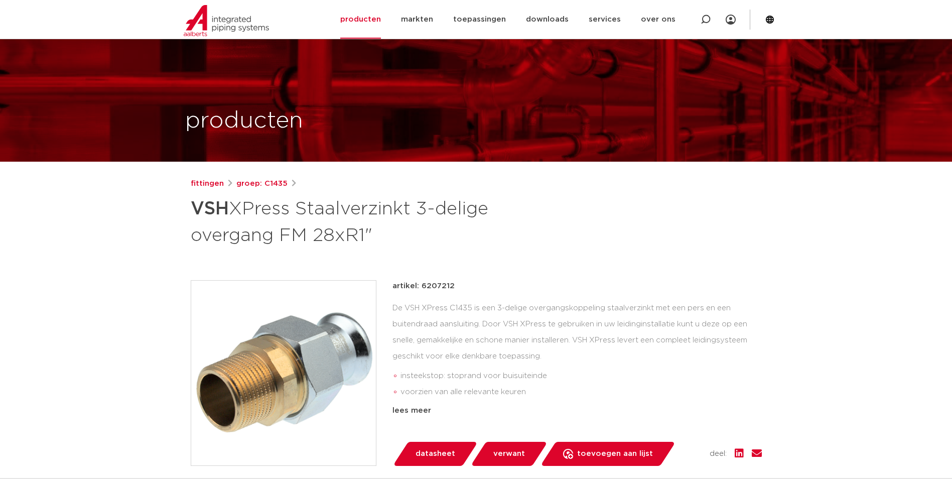  What do you see at coordinates (244, 121) in the screenshot?
I see `h1: producten` at bounding box center [244, 121].